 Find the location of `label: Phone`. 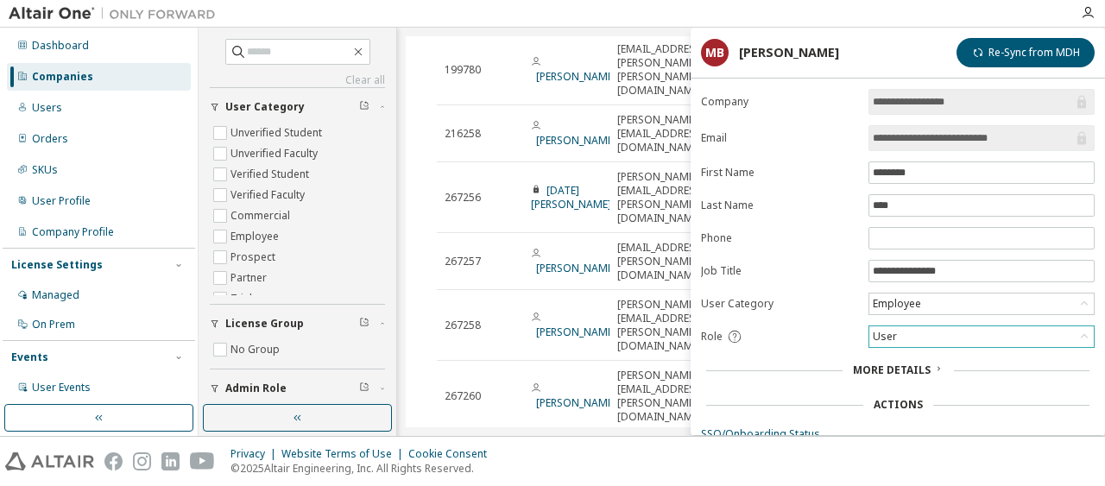

label: Phone is located at coordinates (780, 238).